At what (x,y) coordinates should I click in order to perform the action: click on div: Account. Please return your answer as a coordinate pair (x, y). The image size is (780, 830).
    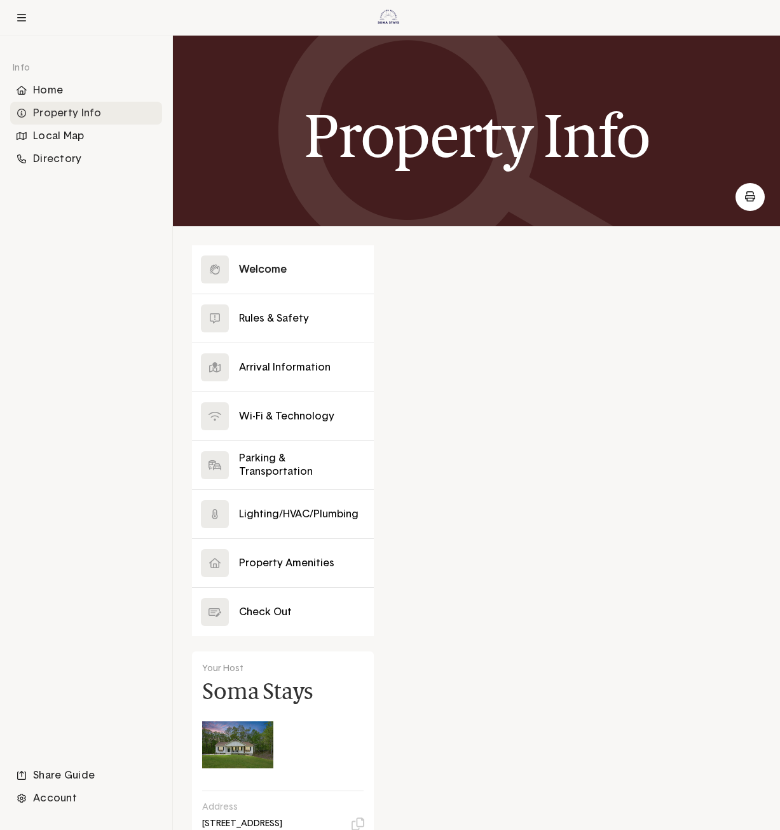
    Looking at the image, I should click on (86, 798).